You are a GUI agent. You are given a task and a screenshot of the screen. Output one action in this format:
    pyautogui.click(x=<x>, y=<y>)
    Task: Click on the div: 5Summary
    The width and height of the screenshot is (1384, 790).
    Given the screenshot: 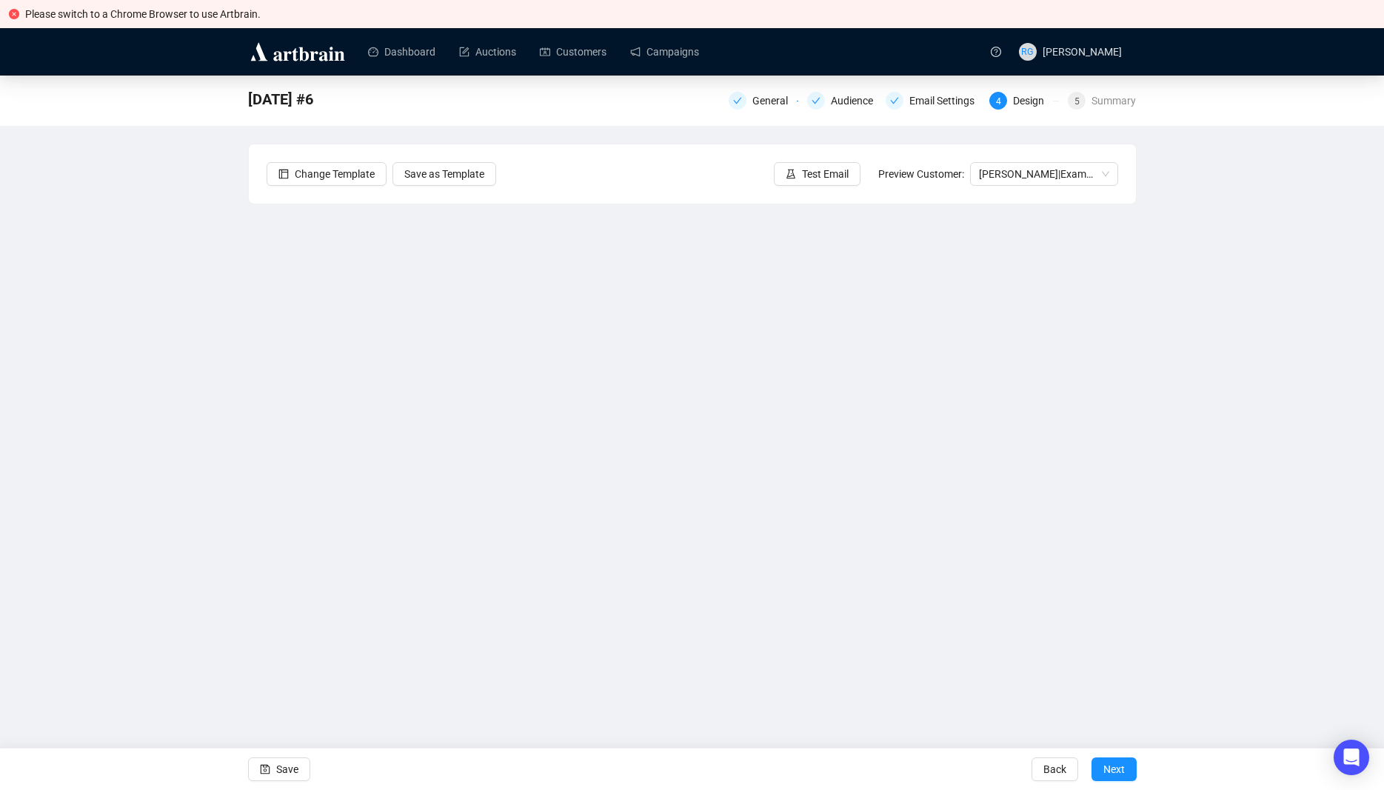 What is the action you would take?
    pyautogui.click(x=1102, y=101)
    